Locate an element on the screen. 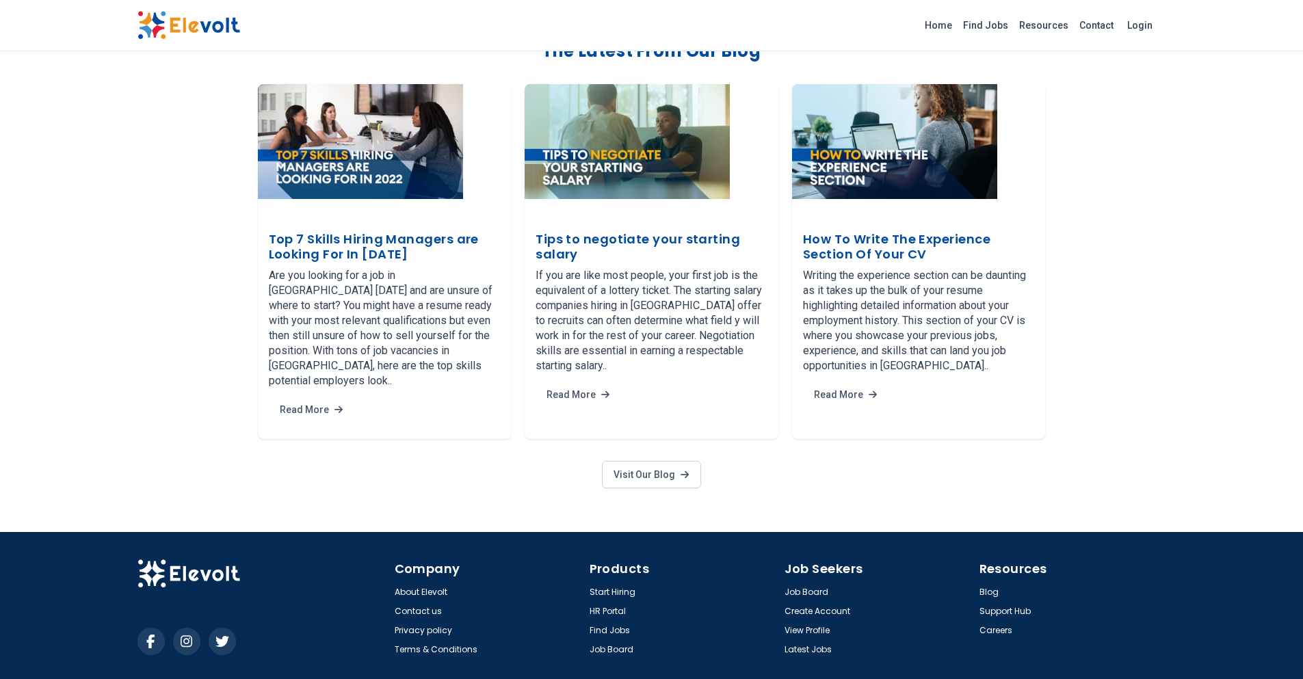  h4: Company is located at coordinates (488, 569).